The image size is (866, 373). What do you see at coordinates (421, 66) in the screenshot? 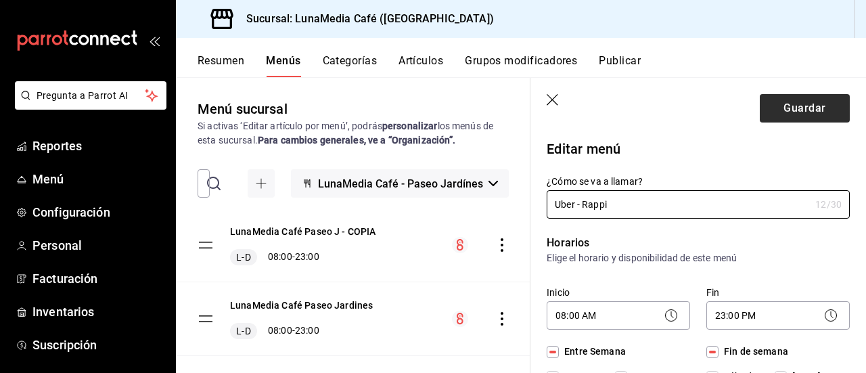
I see `button: Artículos` at bounding box center [421, 66].